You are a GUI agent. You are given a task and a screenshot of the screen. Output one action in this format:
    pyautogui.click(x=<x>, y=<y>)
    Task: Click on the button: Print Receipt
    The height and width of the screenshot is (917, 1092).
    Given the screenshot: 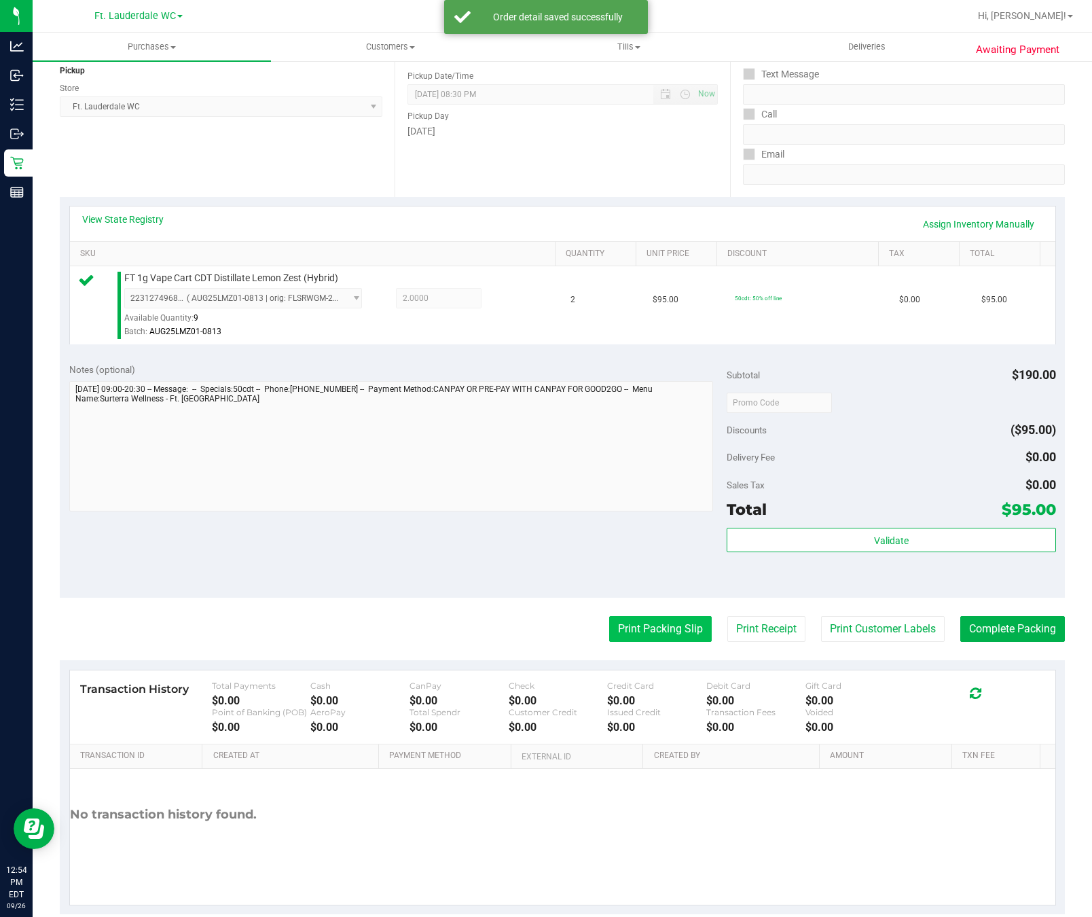 What is the action you would take?
    pyautogui.click(x=766, y=629)
    